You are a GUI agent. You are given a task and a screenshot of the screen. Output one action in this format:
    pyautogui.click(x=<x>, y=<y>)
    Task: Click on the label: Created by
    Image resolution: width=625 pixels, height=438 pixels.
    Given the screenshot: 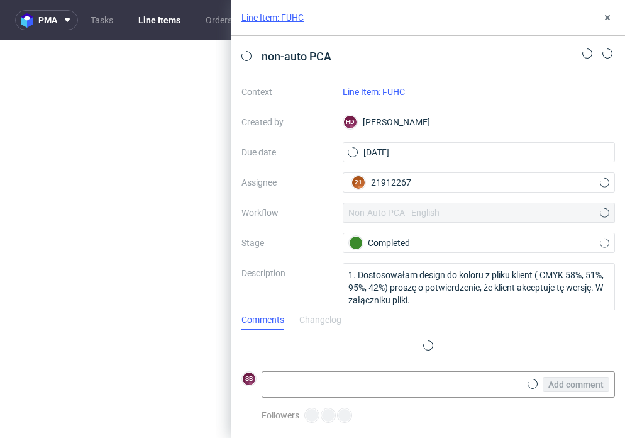 What is the action you would take?
    pyautogui.click(x=287, y=122)
    